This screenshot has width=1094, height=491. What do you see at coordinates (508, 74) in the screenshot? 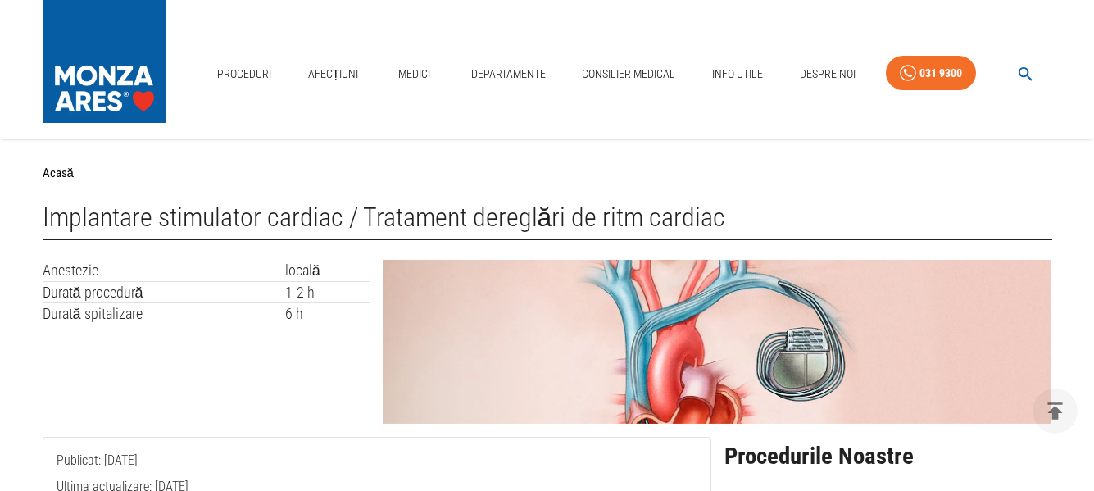
I see `a: Departamente` at bounding box center [508, 74].